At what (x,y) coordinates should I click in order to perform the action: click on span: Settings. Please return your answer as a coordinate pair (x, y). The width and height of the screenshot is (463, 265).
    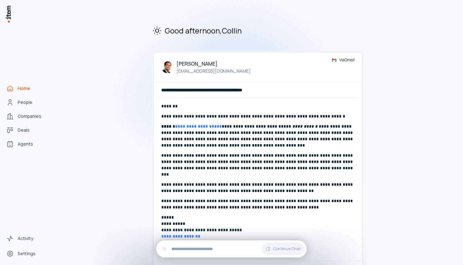
    Looking at the image, I should click on (26, 253).